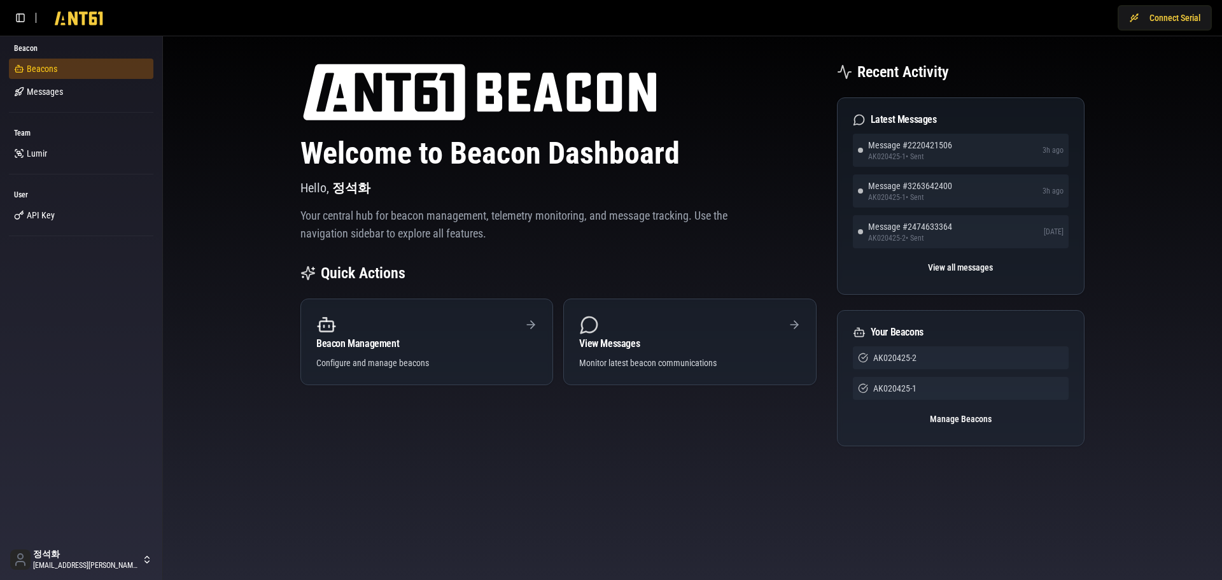 This screenshot has width=1222, height=580. I want to click on button: Connect Serial, so click(1165, 18).